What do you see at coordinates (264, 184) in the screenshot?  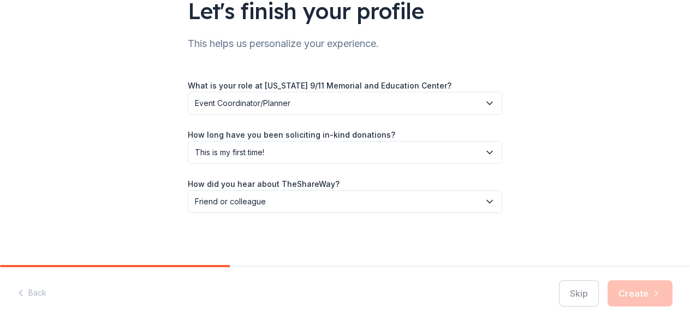 I see `label: How did you hear about TheShareWay?` at bounding box center [264, 184].